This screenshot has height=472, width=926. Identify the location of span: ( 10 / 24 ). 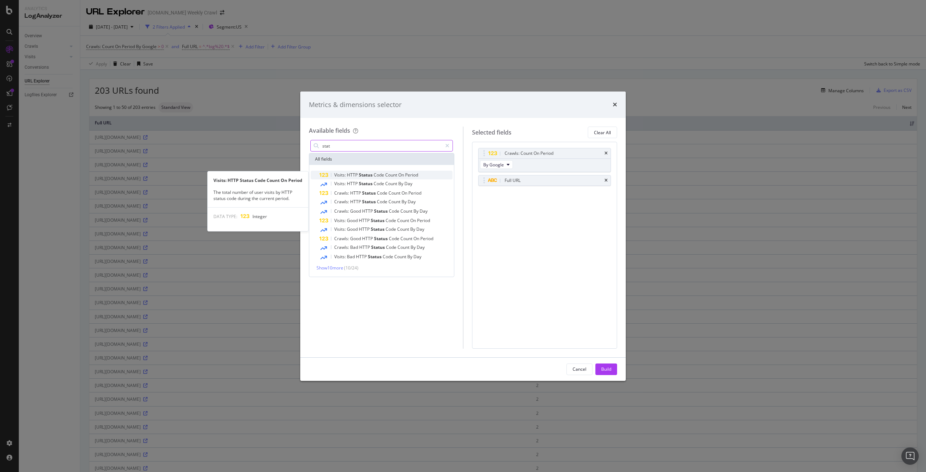
(351, 268).